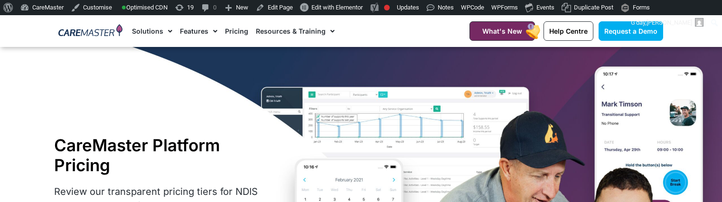 This screenshot has height=202, width=722. What do you see at coordinates (631, 31) in the screenshot?
I see `a: Request a Demo` at bounding box center [631, 31].